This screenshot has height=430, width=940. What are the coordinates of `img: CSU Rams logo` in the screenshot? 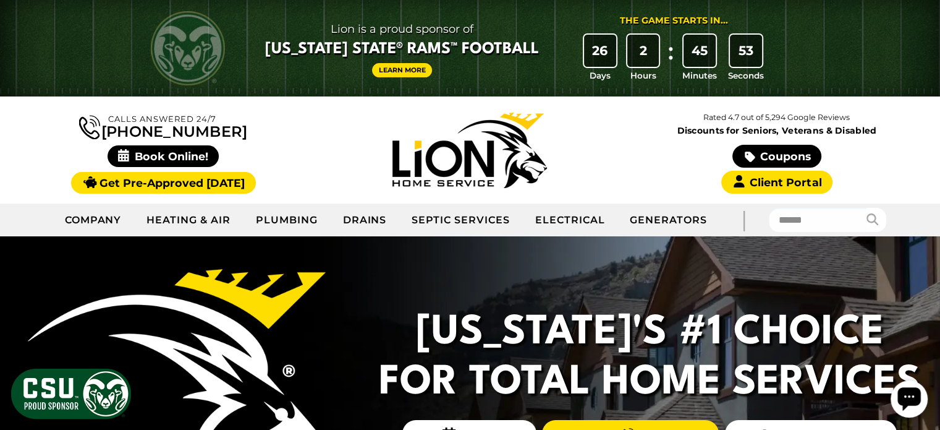 It's located at (188, 48).